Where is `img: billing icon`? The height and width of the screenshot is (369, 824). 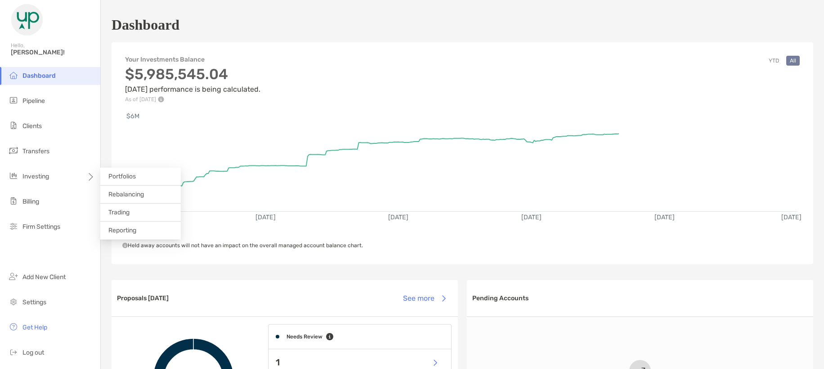 img: billing icon is located at coordinates (13, 201).